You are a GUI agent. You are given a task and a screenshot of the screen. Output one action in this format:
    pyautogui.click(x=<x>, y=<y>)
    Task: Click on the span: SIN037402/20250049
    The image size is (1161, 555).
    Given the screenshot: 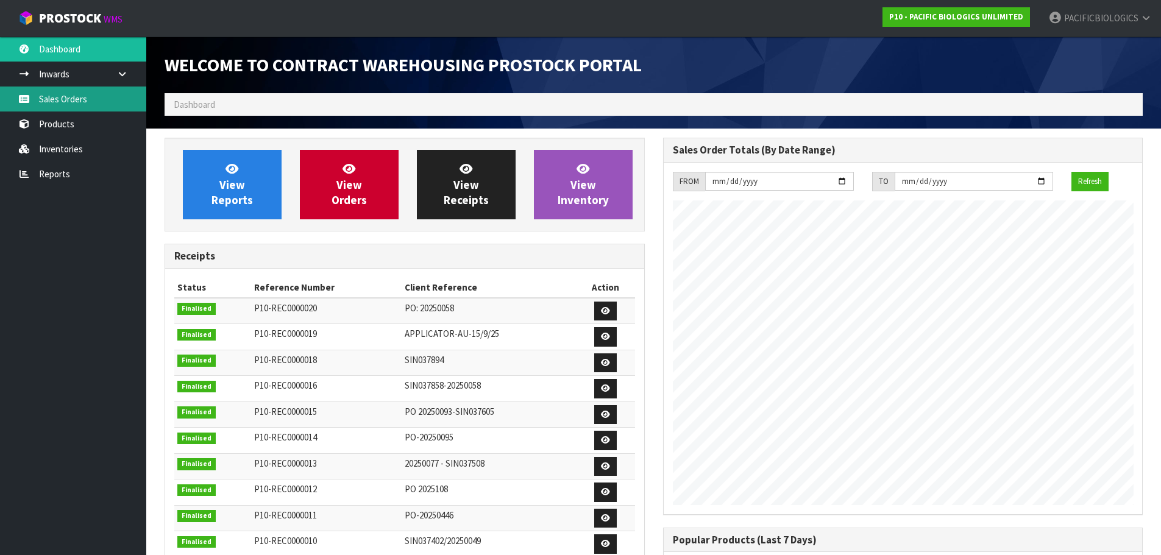 What is the action you would take?
    pyautogui.click(x=443, y=541)
    